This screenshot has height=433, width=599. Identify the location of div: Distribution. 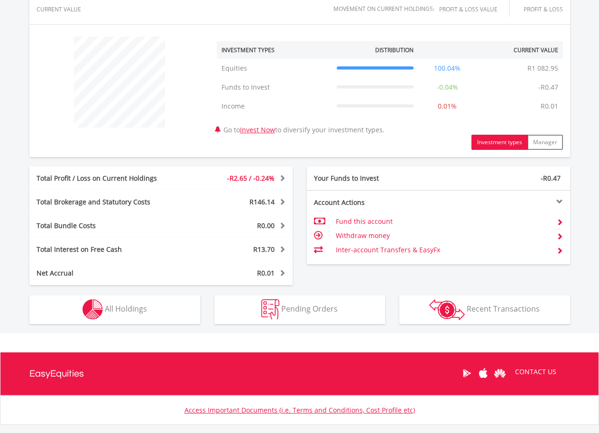
(394, 50).